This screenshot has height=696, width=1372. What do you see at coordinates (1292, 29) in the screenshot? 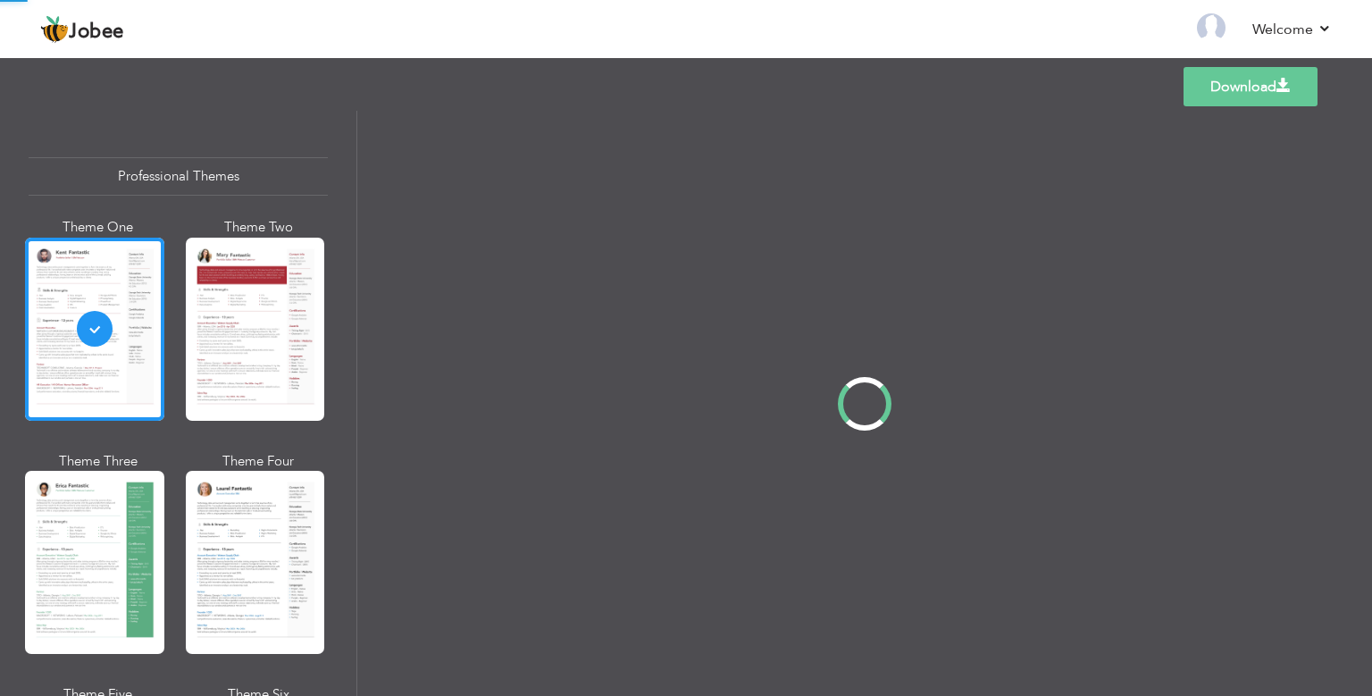
I see `a: Welcome` at bounding box center [1292, 29].